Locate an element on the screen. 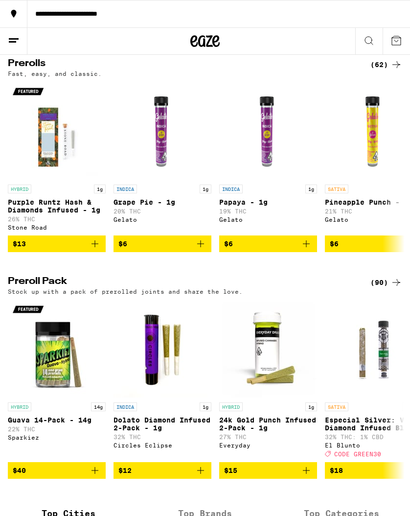  span: $12 is located at coordinates (125, 470).